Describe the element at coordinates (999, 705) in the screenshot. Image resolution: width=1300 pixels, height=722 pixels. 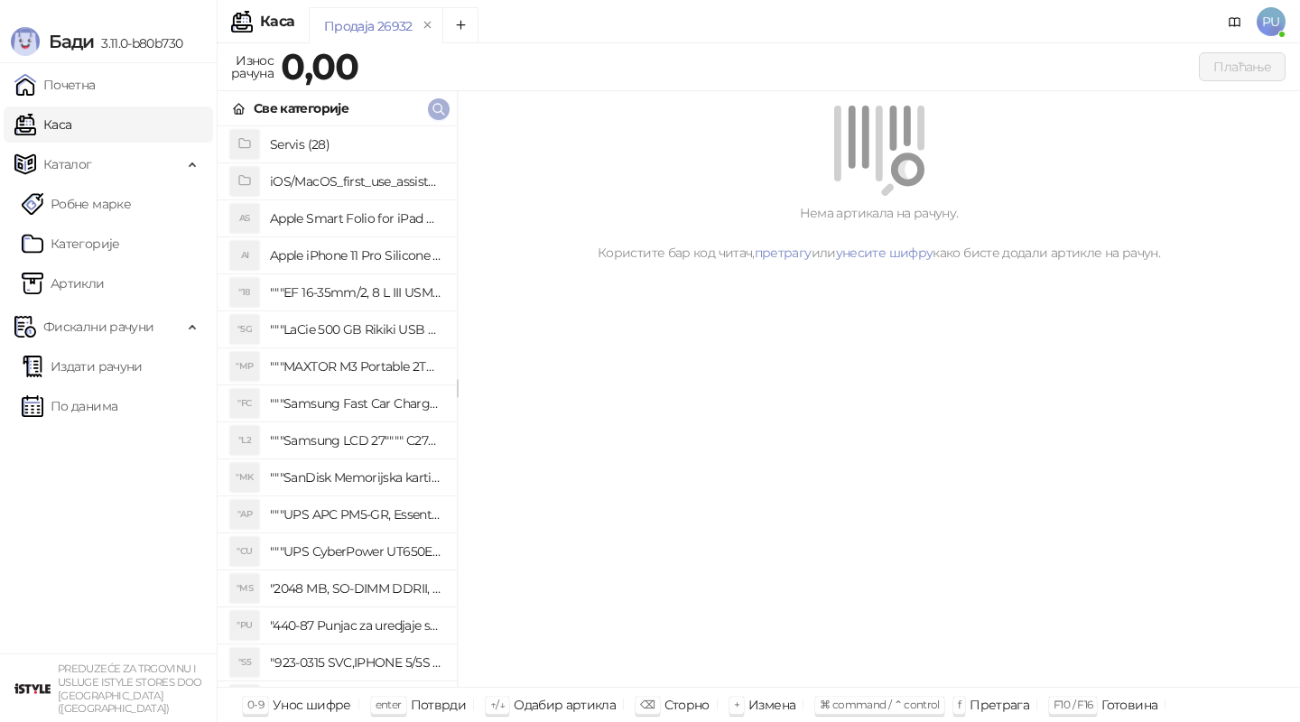
I see `div: Претрага` at that location.